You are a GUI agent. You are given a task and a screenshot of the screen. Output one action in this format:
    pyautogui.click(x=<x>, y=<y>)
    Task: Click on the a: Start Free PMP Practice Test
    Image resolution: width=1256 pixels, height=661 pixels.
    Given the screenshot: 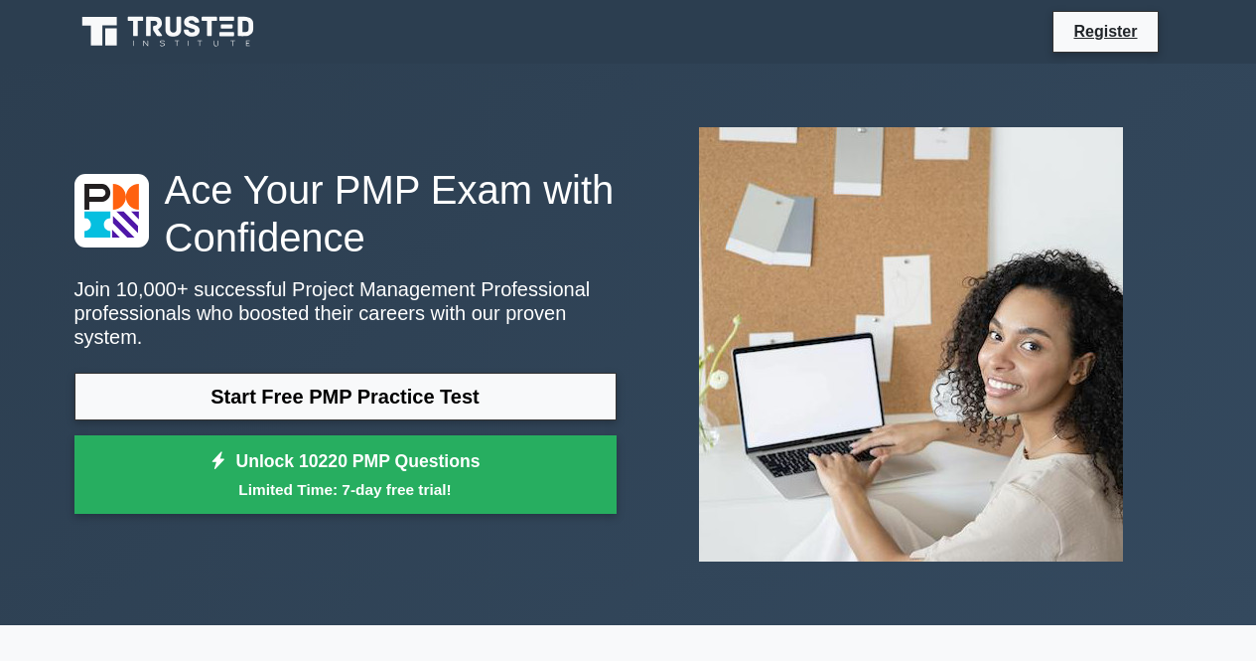 What is the action you would take?
    pyautogui.click(x=346, y=396)
    